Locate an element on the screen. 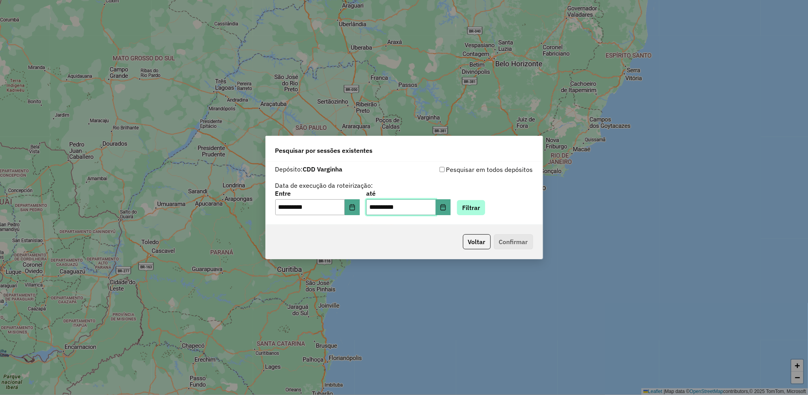 The image size is (808, 395). label: Data de execução da roteirização: is located at coordinates (324, 185).